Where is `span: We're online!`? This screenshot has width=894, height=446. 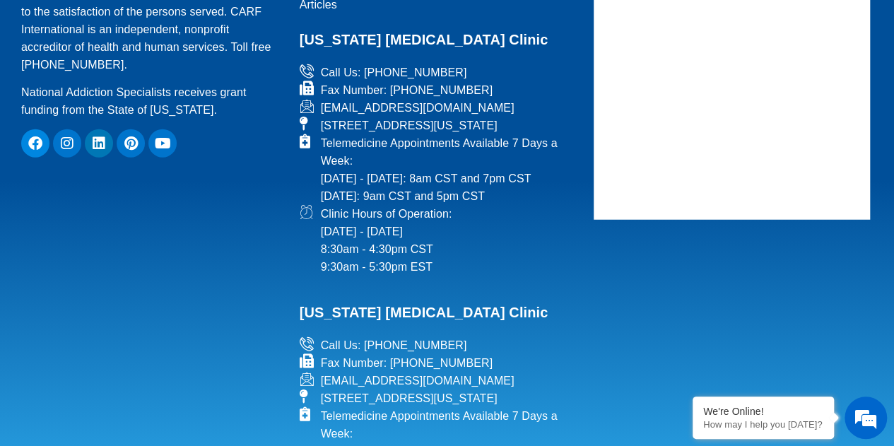
span: We're online! is located at coordinates (139, 204).